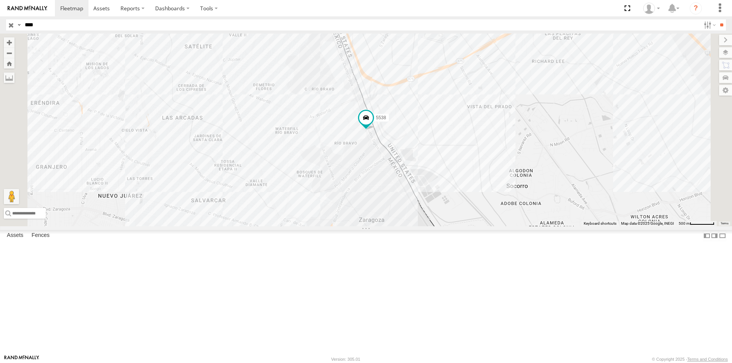 Image resolution: width=732 pixels, height=363 pixels. What do you see at coordinates (600, 224) in the screenshot?
I see `button: Keyboard shortcuts` at bounding box center [600, 224].